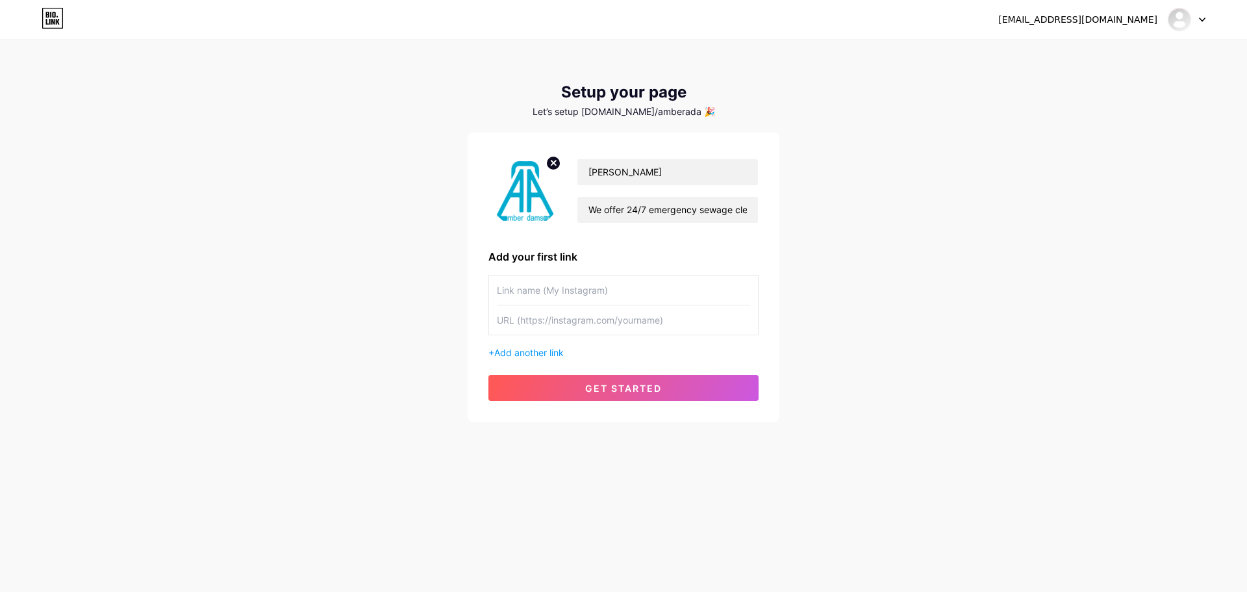 The height and width of the screenshot is (592, 1247). I want to click on input: bio, so click(668, 210).